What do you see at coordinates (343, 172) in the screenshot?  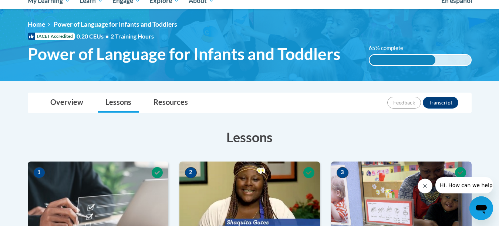 I see `span: 3` at bounding box center [343, 172].